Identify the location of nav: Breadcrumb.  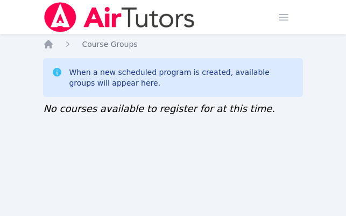
(173, 44).